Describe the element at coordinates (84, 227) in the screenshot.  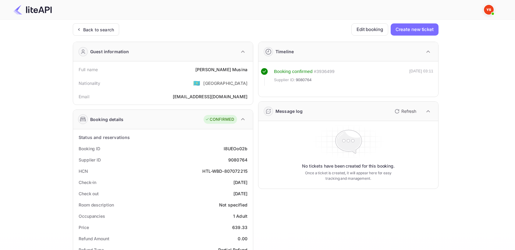
I see `div: Price` at that location.